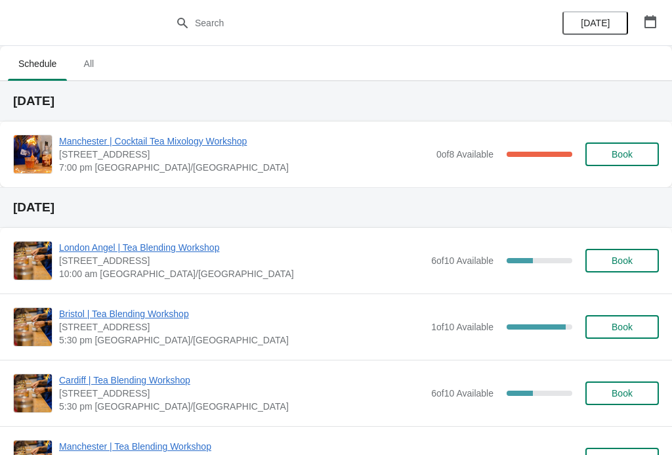 This screenshot has height=455, width=672. What do you see at coordinates (33, 261) in the screenshot?
I see `img: London Angel | Tea Blending Workshop | 26 Camden Passage, The Angel, London N1 8ED, UK | 10:00 am...` at bounding box center [33, 261].